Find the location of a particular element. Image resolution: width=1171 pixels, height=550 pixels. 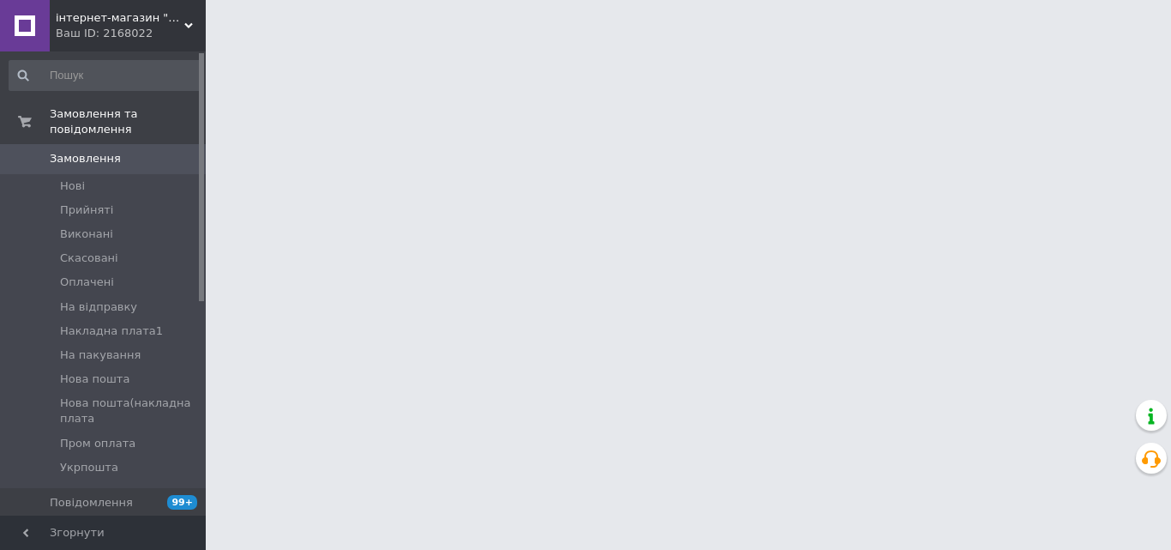

span: Накладна плата1 is located at coordinates (111, 331).